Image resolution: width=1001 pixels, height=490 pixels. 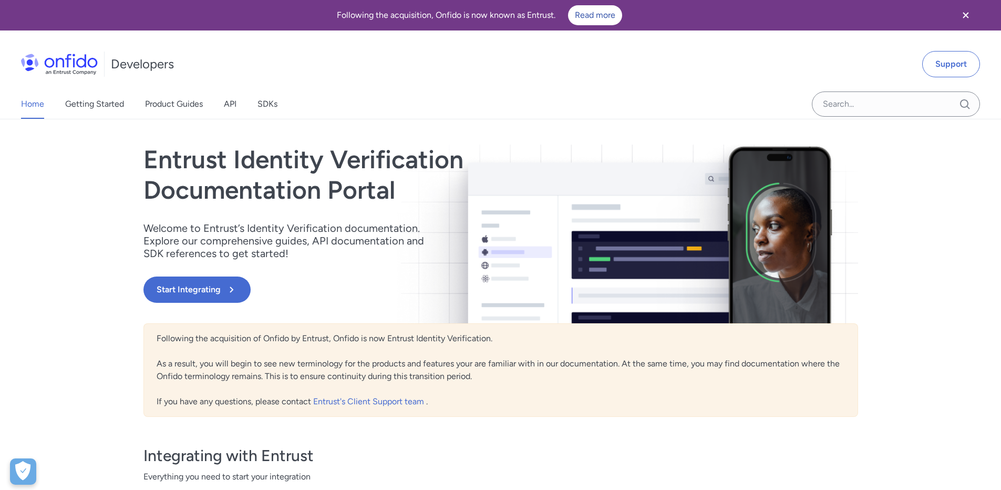 I want to click on button: Open Preferences, so click(x=23, y=472).